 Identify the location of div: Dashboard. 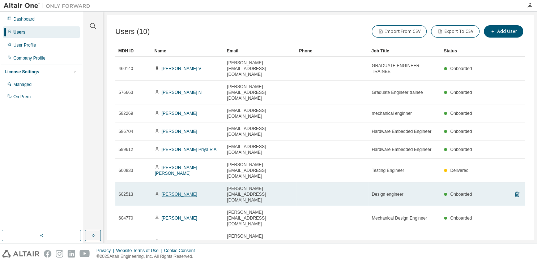
(24, 19).